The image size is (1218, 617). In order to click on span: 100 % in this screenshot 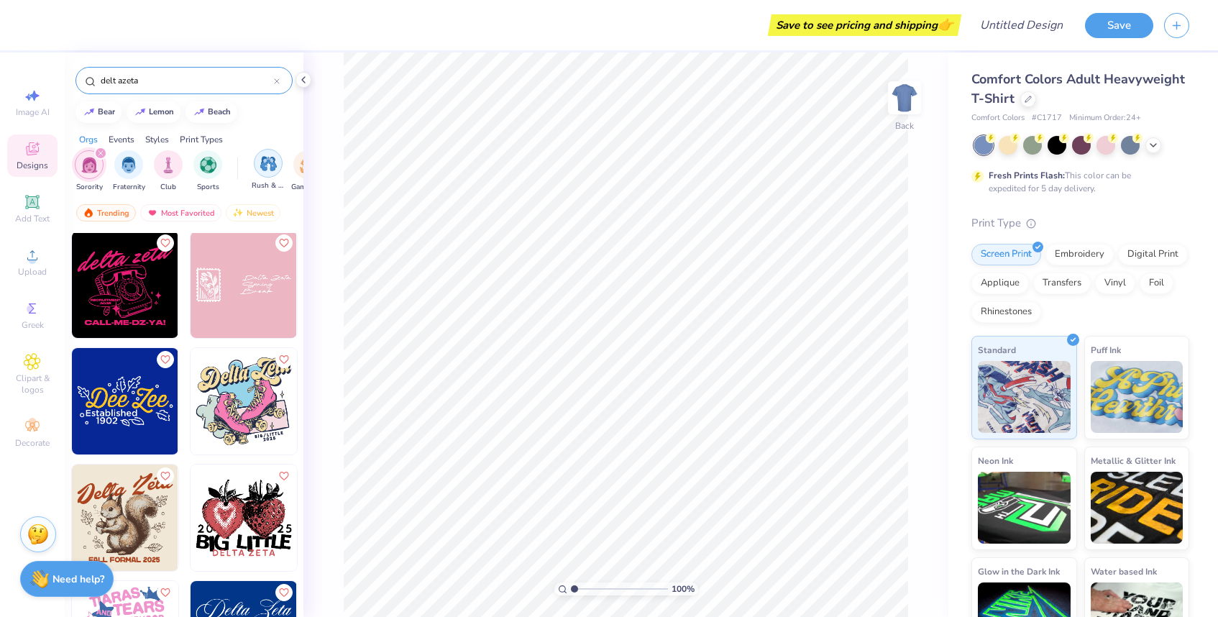, I will do `click(683, 589)`.